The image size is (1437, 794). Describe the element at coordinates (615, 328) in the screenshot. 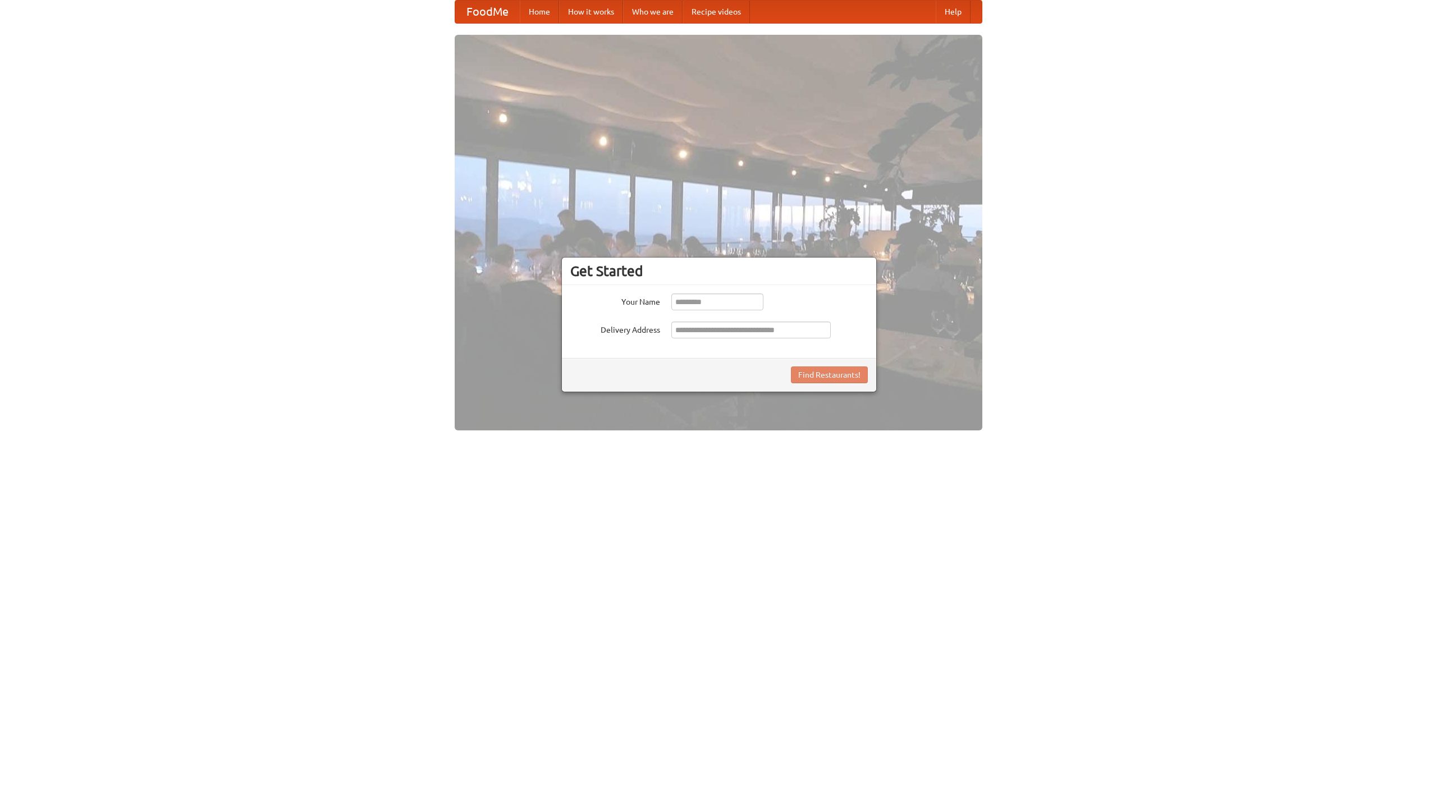

I see `label: Delivery Address` at that location.